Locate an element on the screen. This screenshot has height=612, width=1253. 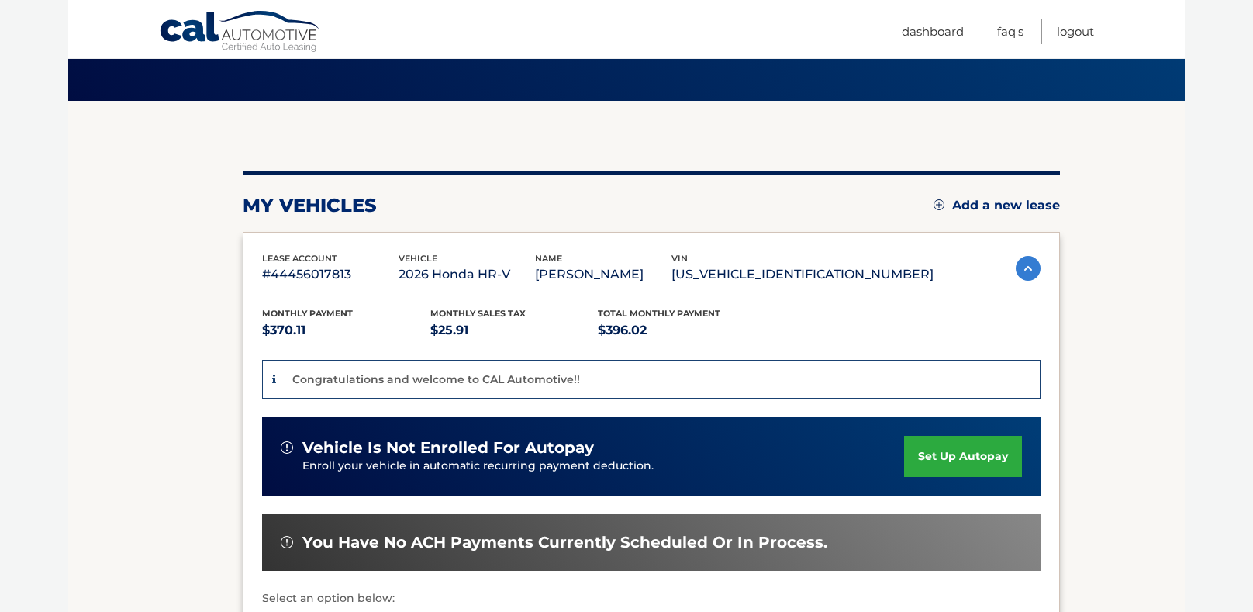
a: Cal Automotive is located at coordinates (240, 33).